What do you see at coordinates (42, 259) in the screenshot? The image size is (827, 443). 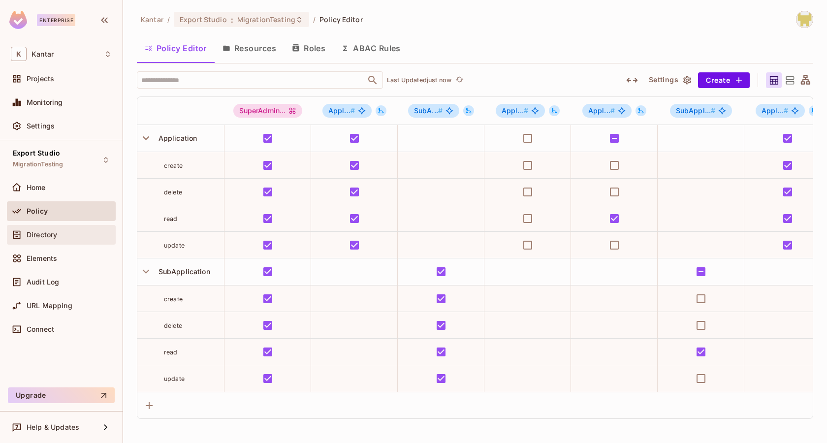 I see `span: Elements` at bounding box center [42, 259].